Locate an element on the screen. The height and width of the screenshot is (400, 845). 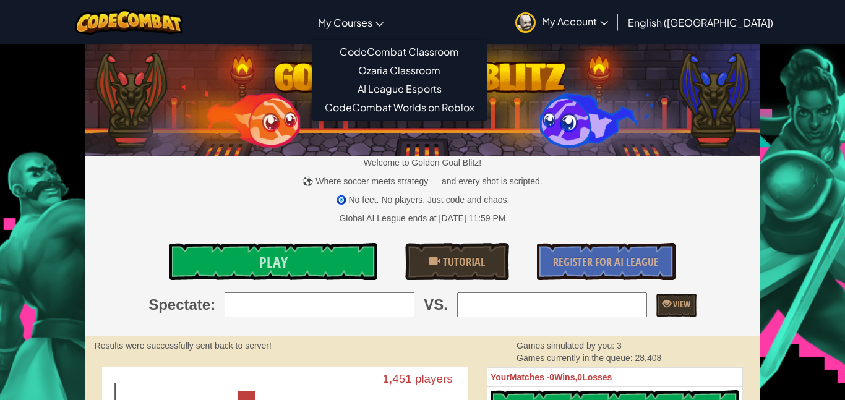
a: My Courses is located at coordinates (351, 22).